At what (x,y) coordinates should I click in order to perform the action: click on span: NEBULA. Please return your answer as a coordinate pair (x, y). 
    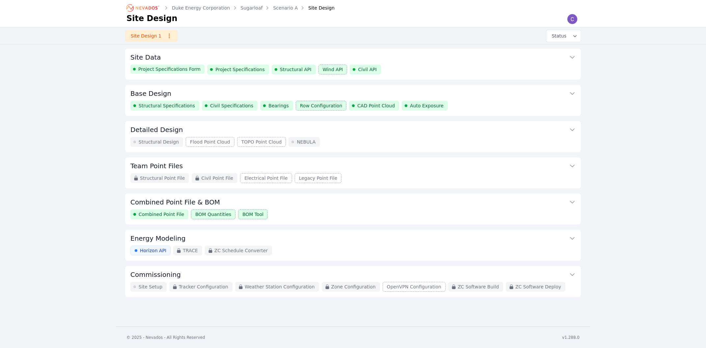
    Looking at the image, I should click on (306, 142).